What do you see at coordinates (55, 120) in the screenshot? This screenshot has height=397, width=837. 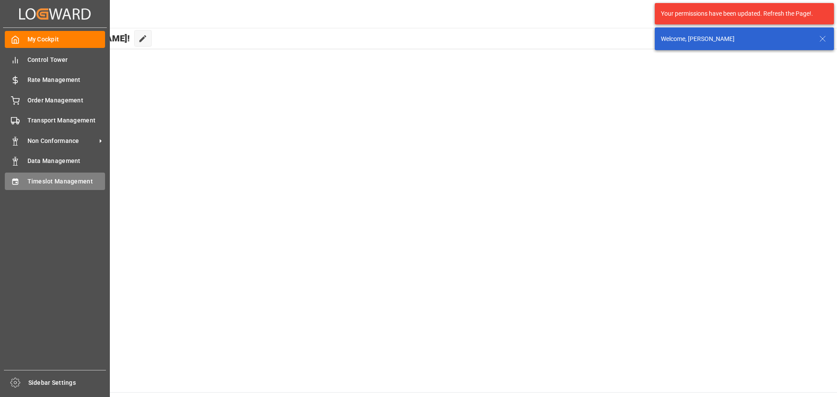 I see `a: Transport Management` at bounding box center [55, 120].